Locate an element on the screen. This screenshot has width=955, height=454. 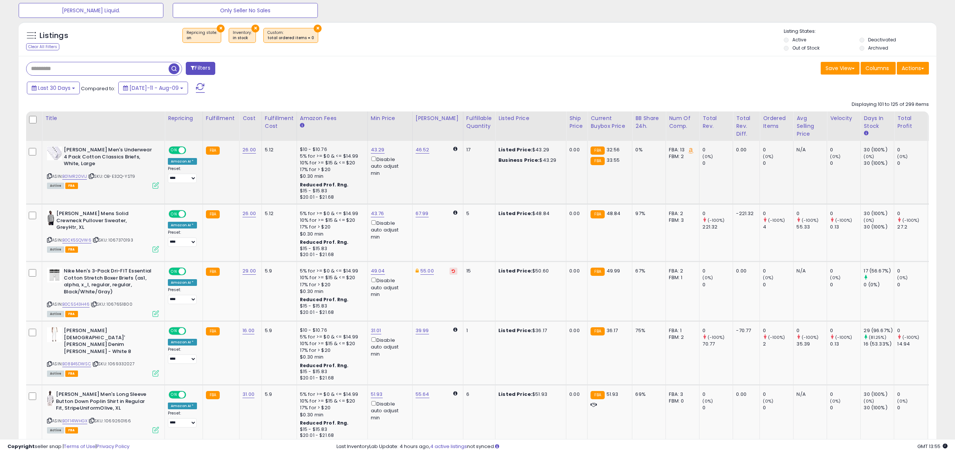
div: 5% for >= $0 & <= $14.99 is located at coordinates (331, 156).